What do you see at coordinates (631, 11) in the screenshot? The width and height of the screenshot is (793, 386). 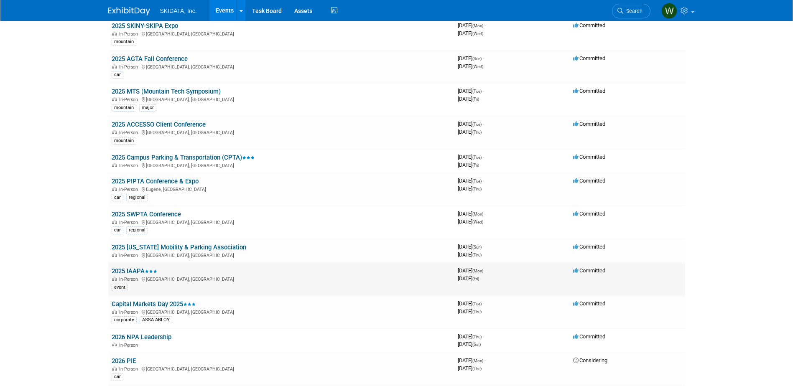 I see `a: Search` at bounding box center [631, 11].